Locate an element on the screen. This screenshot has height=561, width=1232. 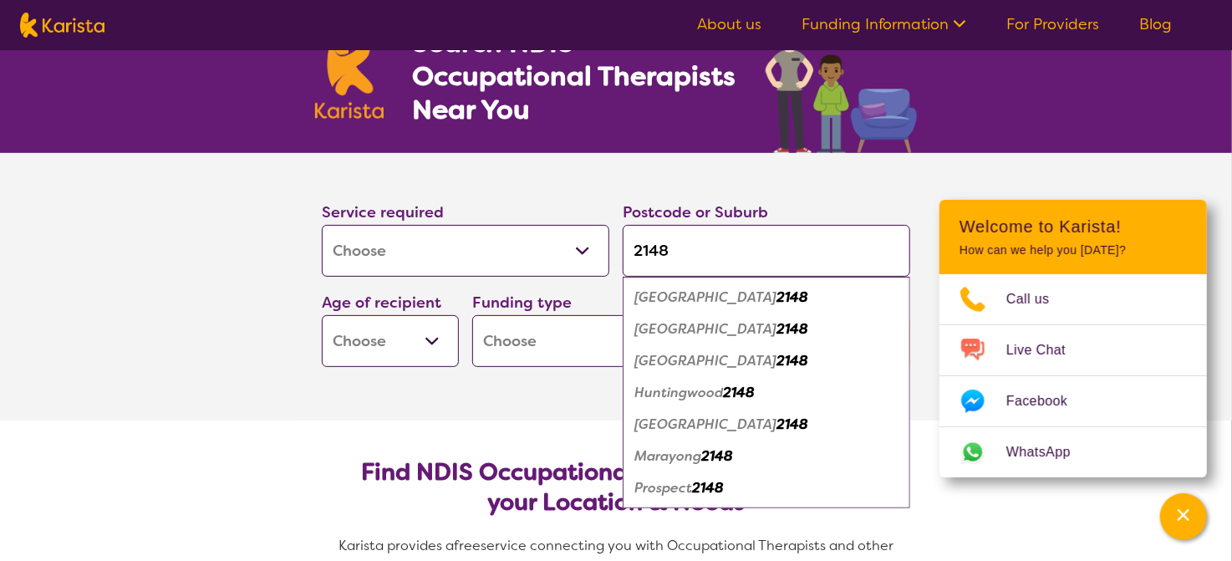
span: Facebook is located at coordinates (1046, 401).